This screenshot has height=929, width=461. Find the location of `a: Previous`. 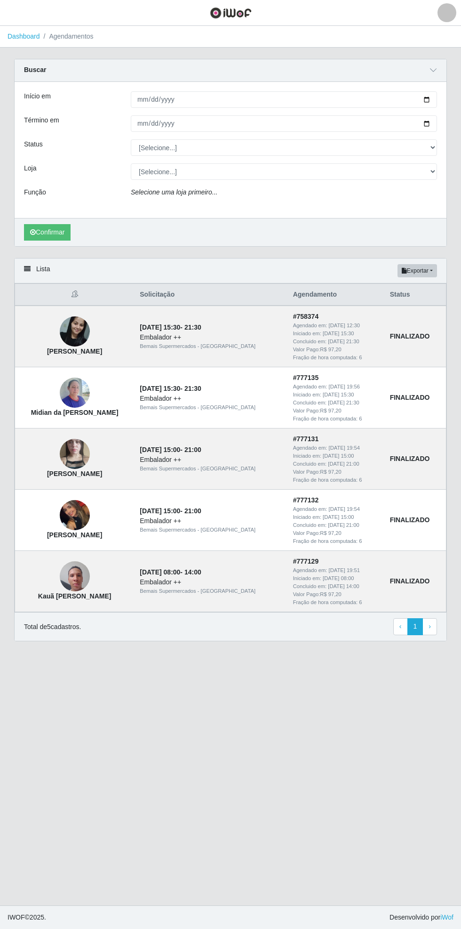

a: Previous is located at coordinates (401, 626).